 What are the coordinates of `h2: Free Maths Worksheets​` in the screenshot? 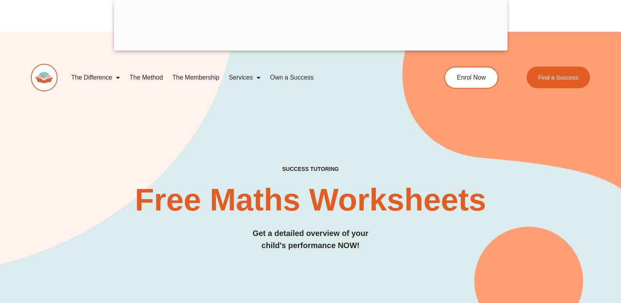 It's located at (310, 200).